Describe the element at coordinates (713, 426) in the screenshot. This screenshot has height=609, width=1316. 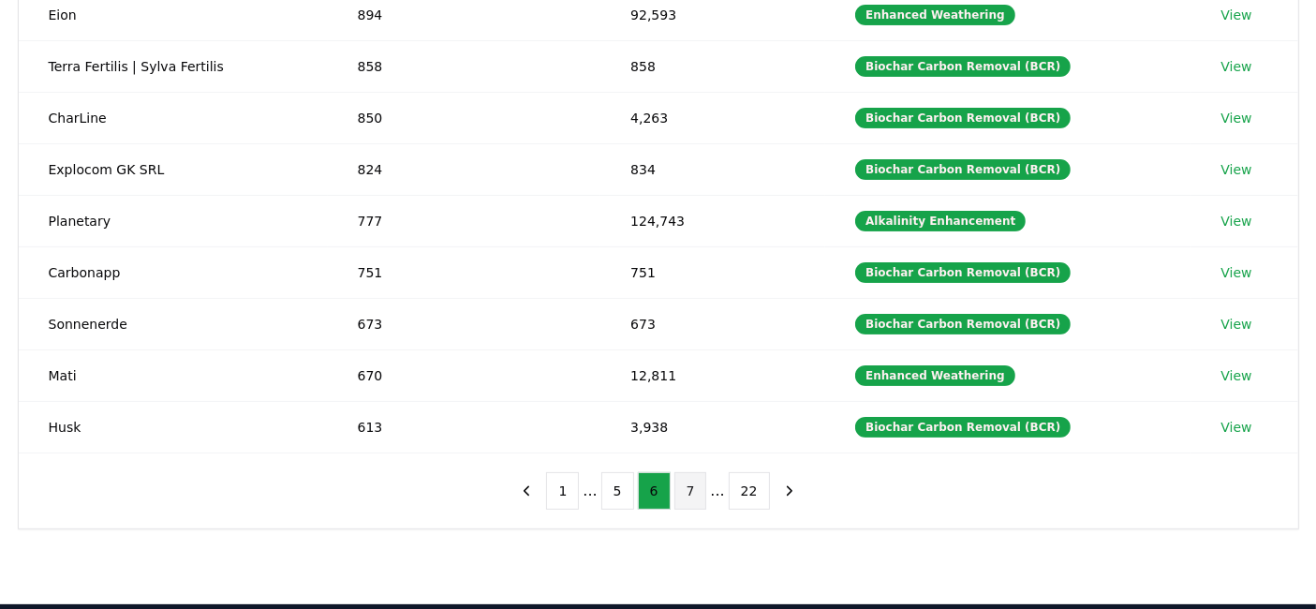
I see `td: 3,938` at that location.